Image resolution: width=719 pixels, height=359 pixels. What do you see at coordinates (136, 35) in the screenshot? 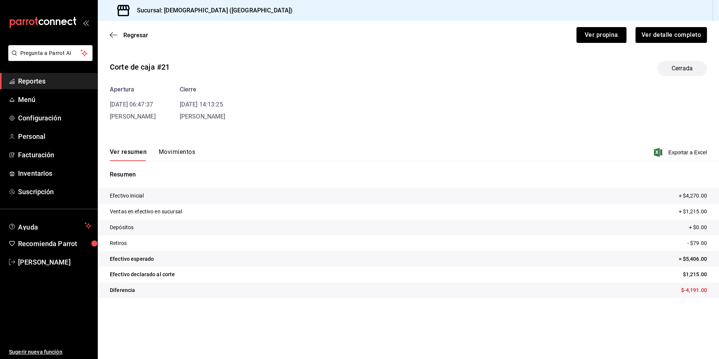
I see `span: Regresar` at bounding box center [136, 35].